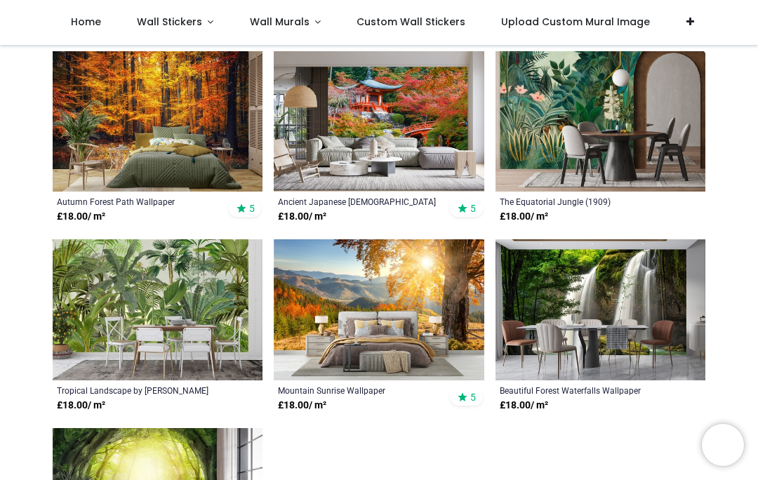 This screenshot has width=758, height=480. I want to click on div: Autumn Forest Path Wallpaper, so click(137, 201).